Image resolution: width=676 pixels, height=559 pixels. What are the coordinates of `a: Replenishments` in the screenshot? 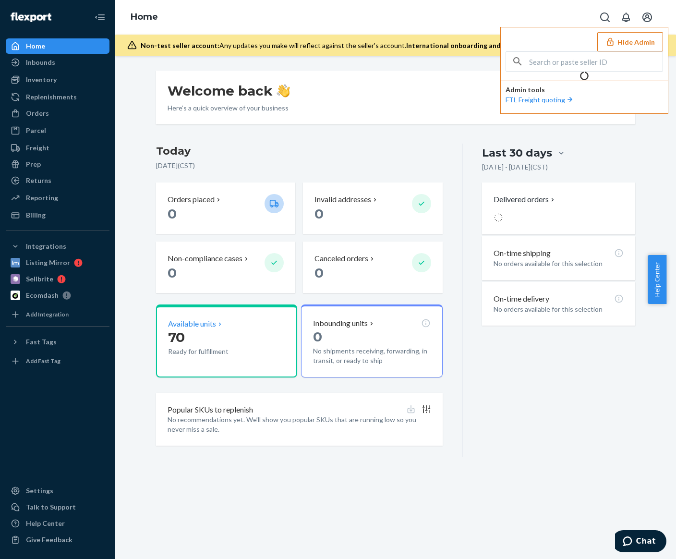 It's located at (58, 97).